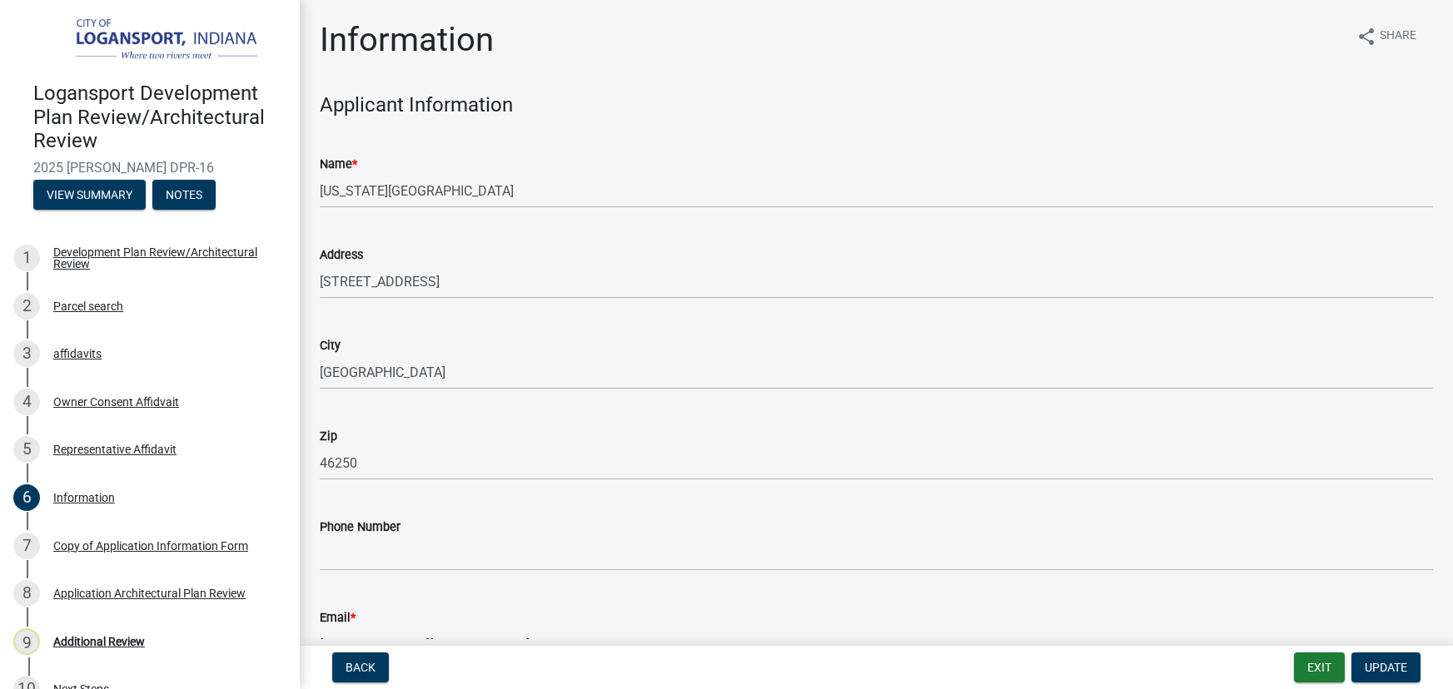  I want to click on label: Email, so click(337, 619).